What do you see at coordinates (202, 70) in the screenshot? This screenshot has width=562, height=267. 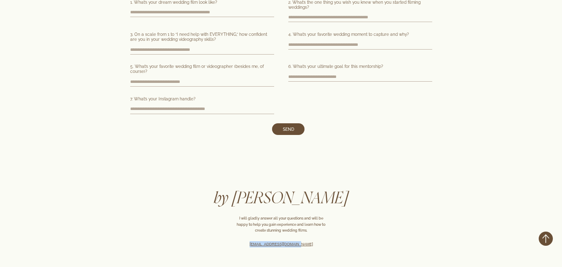 I see `label: 5. What’s your favorite wedding film or videographer (besides me, of course)?` at bounding box center [202, 70].